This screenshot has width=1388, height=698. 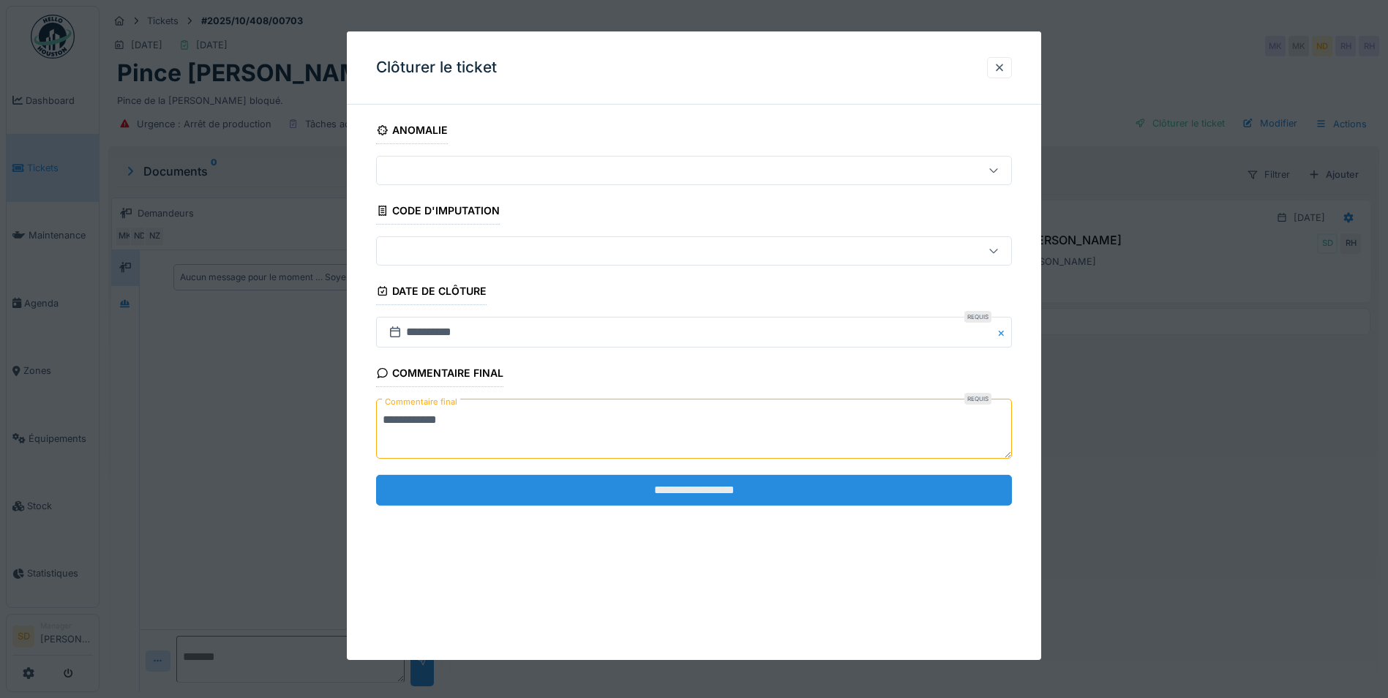 I want to click on div: Code d'imputation, so click(x=438, y=212).